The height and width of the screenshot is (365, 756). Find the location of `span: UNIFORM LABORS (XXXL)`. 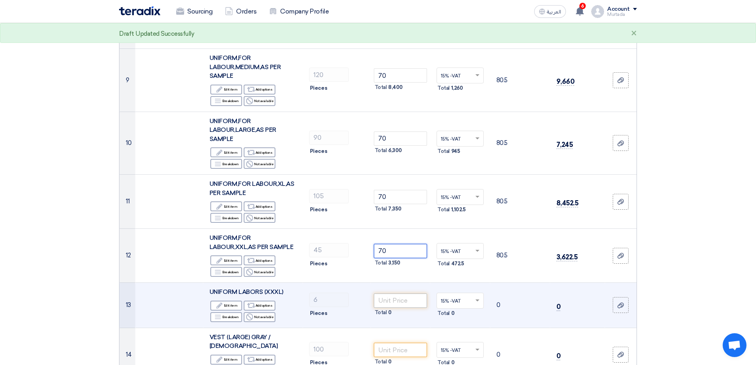

span: UNIFORM LABORS (XXXL) is located at coordinates (247, 292).